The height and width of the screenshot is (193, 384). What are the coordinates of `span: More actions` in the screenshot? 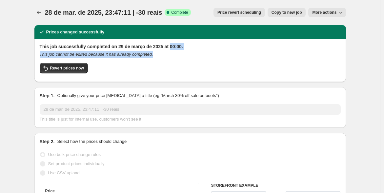 It's located at (325, 12).